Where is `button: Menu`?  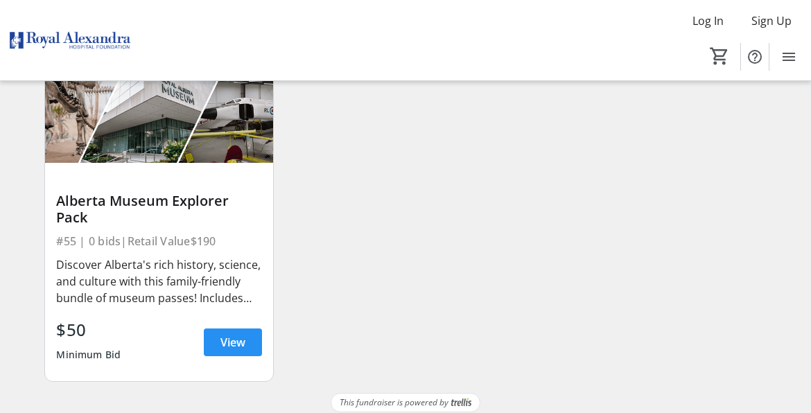 button: Menu is located at coordinates (789, 57).